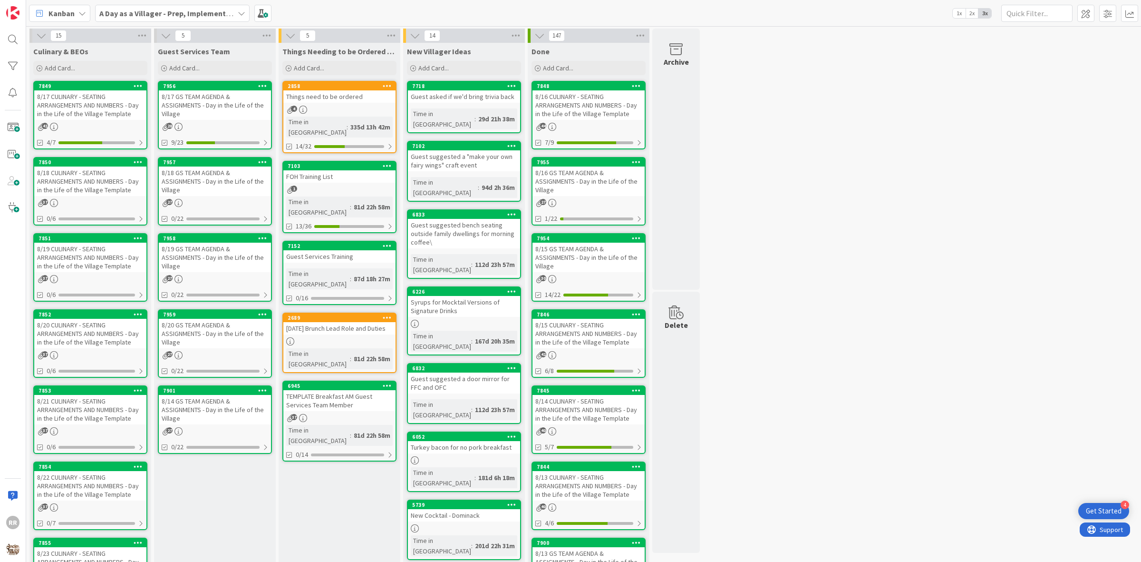 Image resolution: width=1141 pixels, height=562 pixels. What do you see at coordinates (339, 252) in the screenshot?
I see `div: 7152Guest Services Training` at bounding box center [339, 252].